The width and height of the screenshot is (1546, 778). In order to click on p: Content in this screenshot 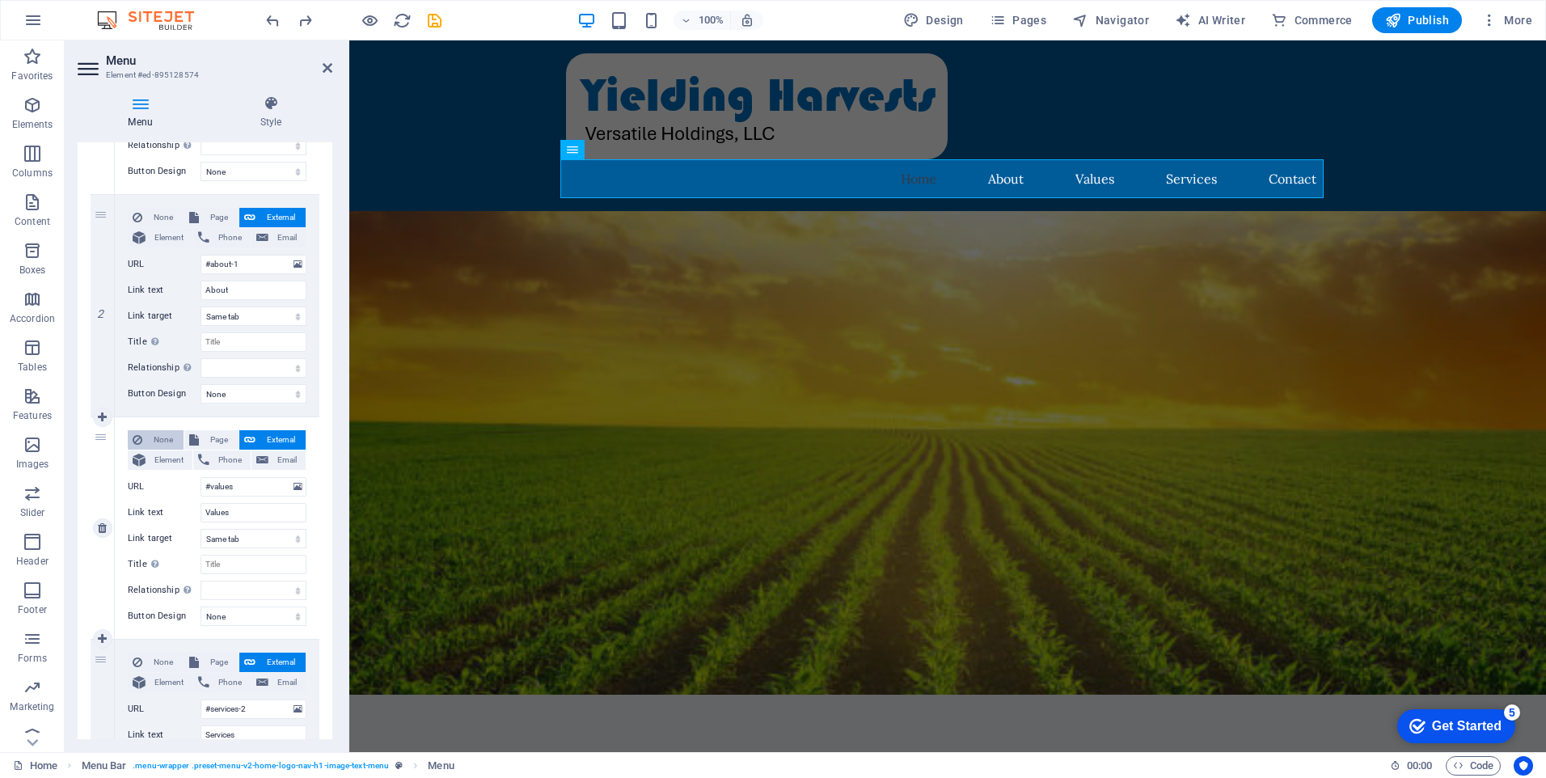, I will do `click(32, 221)`.